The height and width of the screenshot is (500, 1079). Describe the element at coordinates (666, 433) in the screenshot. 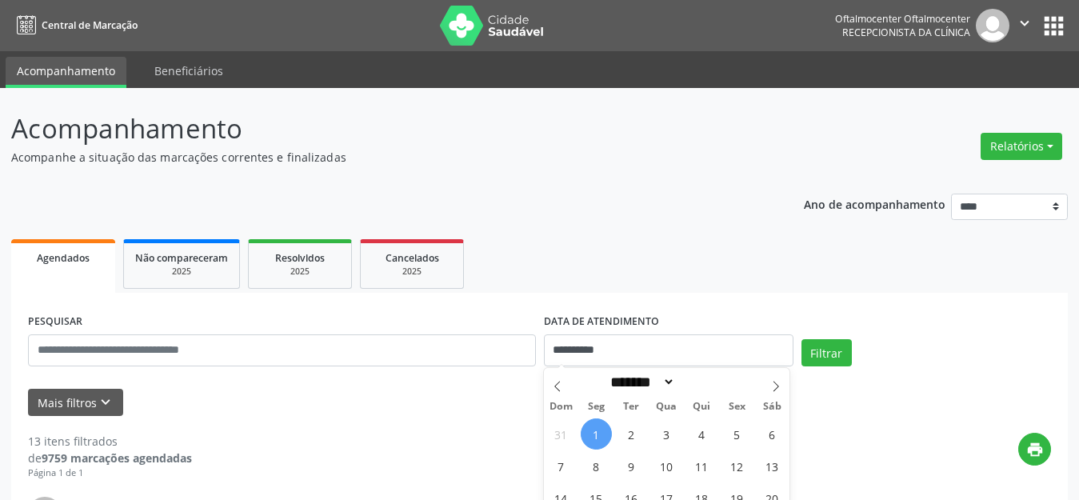

I see `span: Setembro 3, 2025` at that location.